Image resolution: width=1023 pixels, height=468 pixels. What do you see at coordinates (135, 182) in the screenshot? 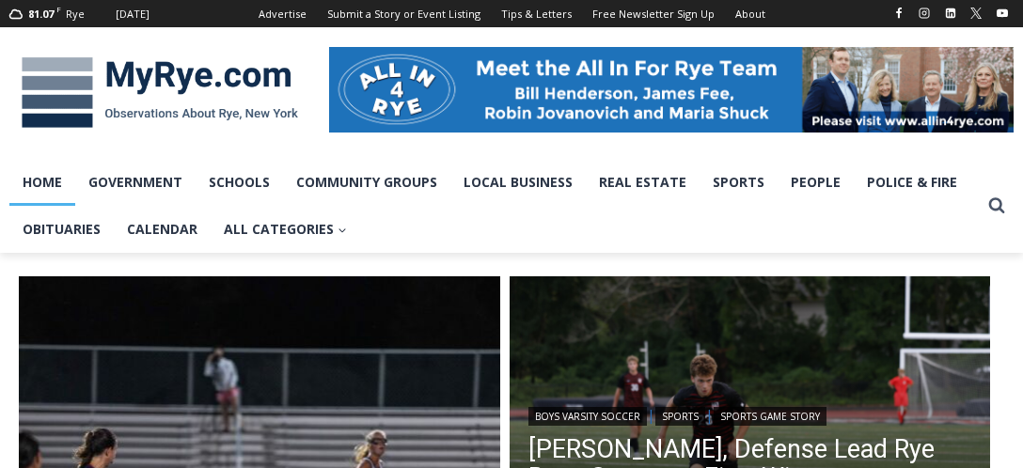
I see `a: Government` at bounding box center [135, 182].